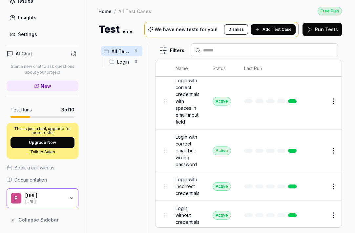 The width and height of the screenshot is (355, 233). What do you see at coordinates (330, 11) in the screenshot?
I see `div: Free Plan` at bounding box center [330, 11].